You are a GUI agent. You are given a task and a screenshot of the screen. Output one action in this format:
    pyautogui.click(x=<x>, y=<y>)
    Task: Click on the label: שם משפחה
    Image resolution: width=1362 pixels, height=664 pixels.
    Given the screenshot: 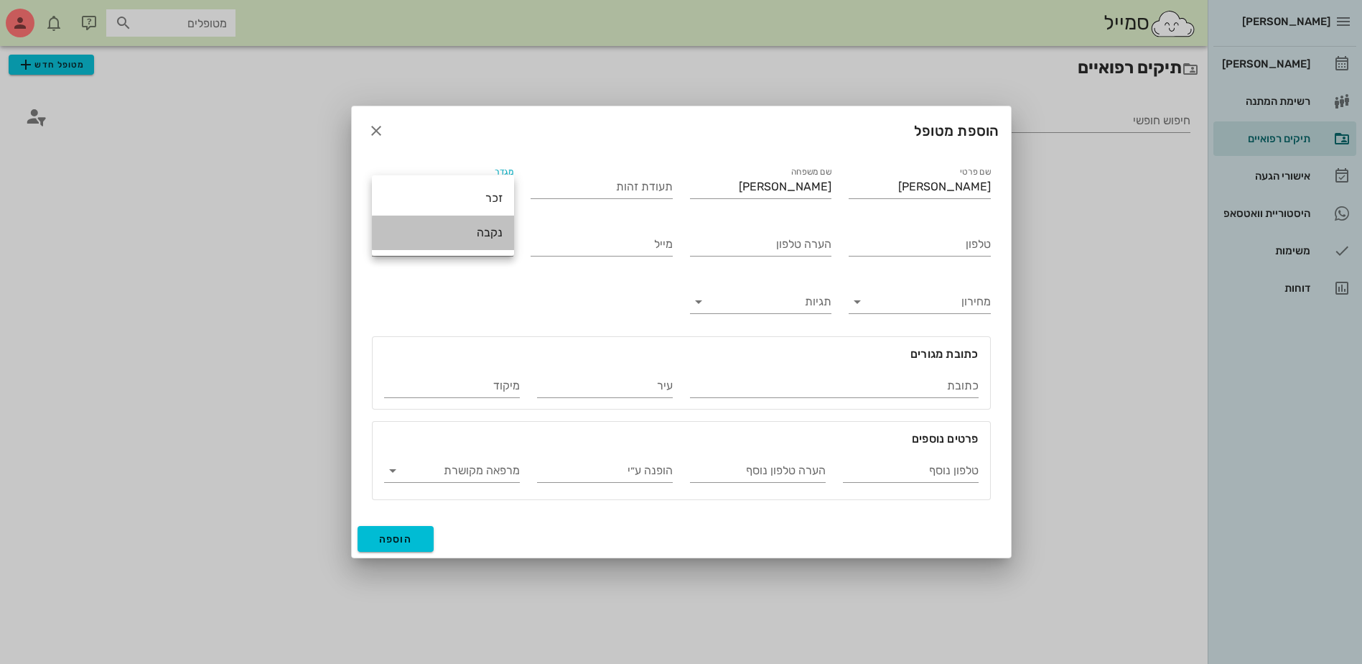 What is the action you would take?
    pyautogui.click(x=811, y=172)
    